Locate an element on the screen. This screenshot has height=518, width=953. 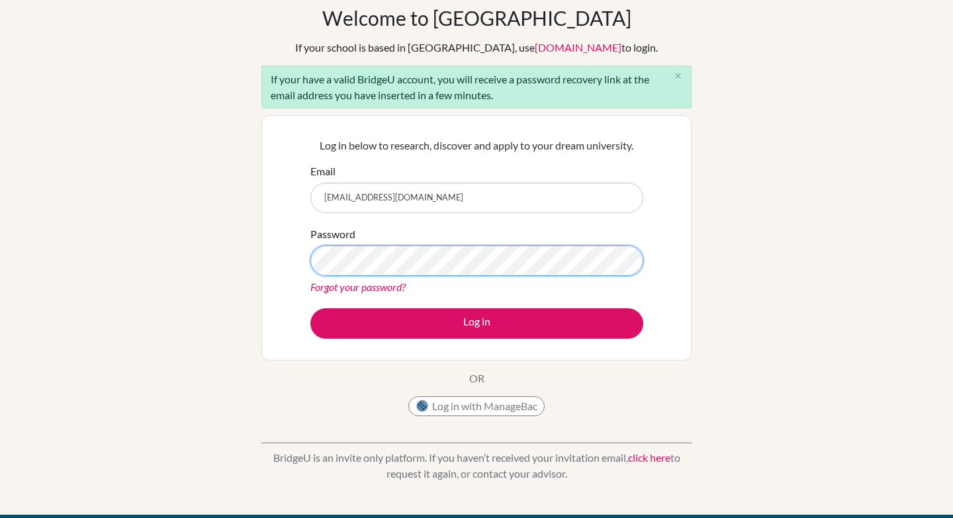
div: If your have a valid BridgeU account, you will receive a password recovery link at the email addr... is located at coordinates (476, 87).